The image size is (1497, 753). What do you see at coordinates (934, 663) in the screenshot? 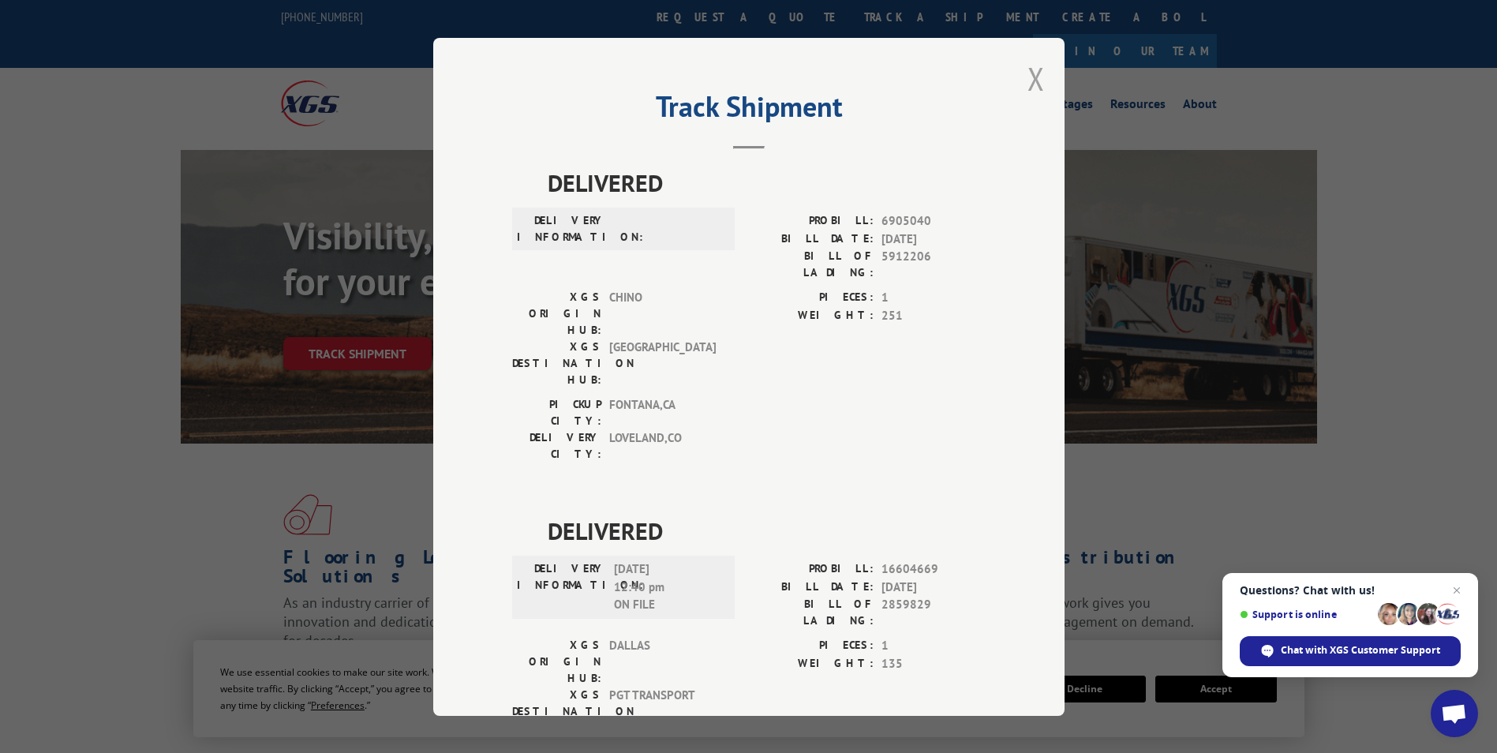
I see `span: 135` at bounding box center [934, 663].